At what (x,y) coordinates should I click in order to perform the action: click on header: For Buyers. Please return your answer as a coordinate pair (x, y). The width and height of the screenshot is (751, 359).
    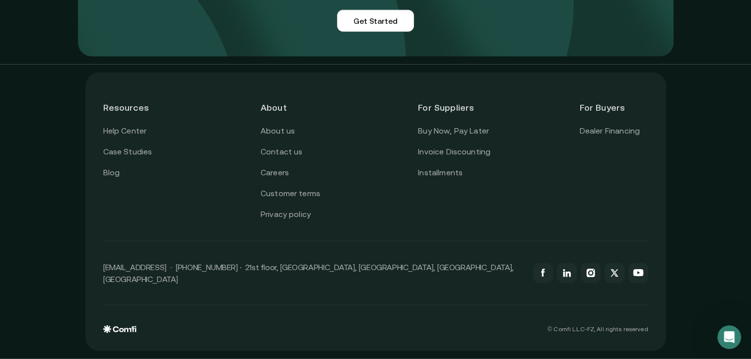
    Looking at the image, I should click on (613, 107).